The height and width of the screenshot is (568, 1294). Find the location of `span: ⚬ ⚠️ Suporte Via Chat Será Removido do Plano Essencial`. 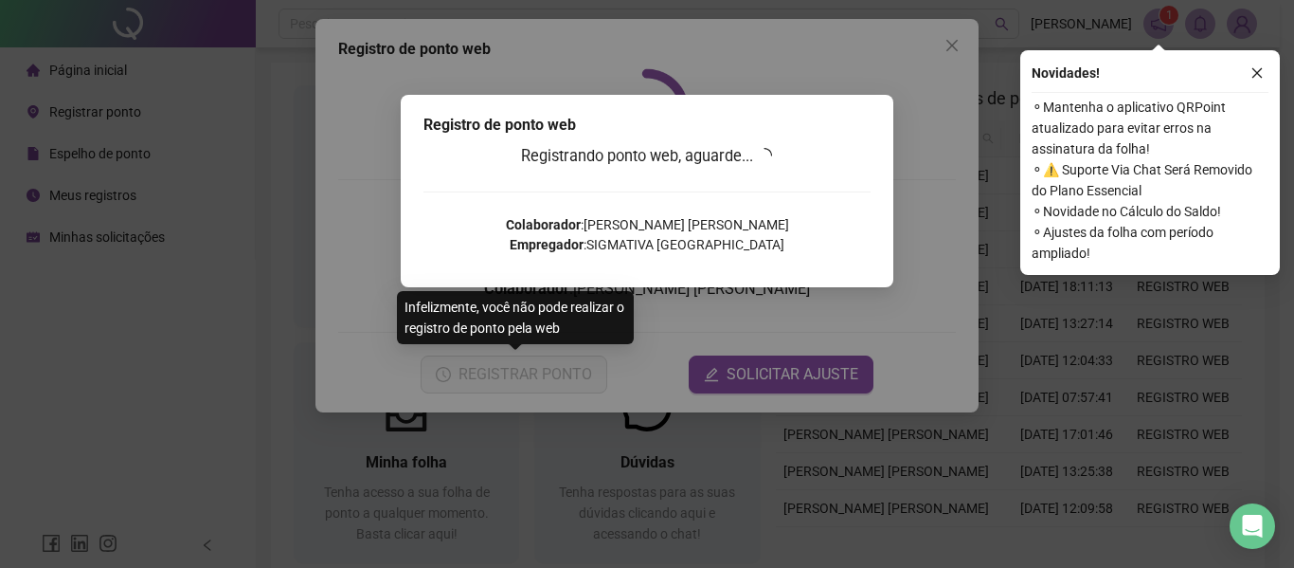

span: ⚬ ⚠️ Suporte Via Chat Será Removido do Plano Essencial is located at coordinates (1150, 180).